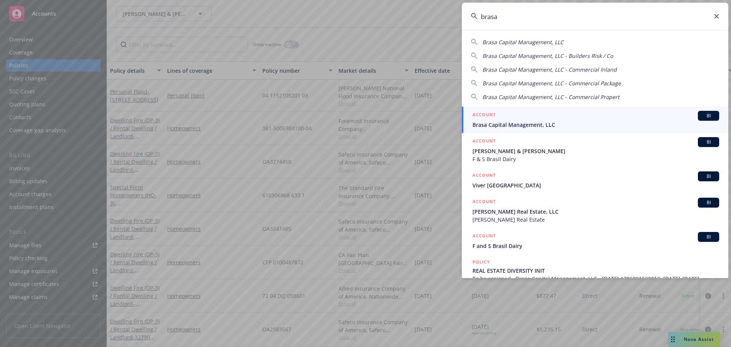 The height and width of the screenshot is (347, 731). I want to click on span: Brasa Capital Management, LLC - Builders Risk / Co, so click(547, 56).